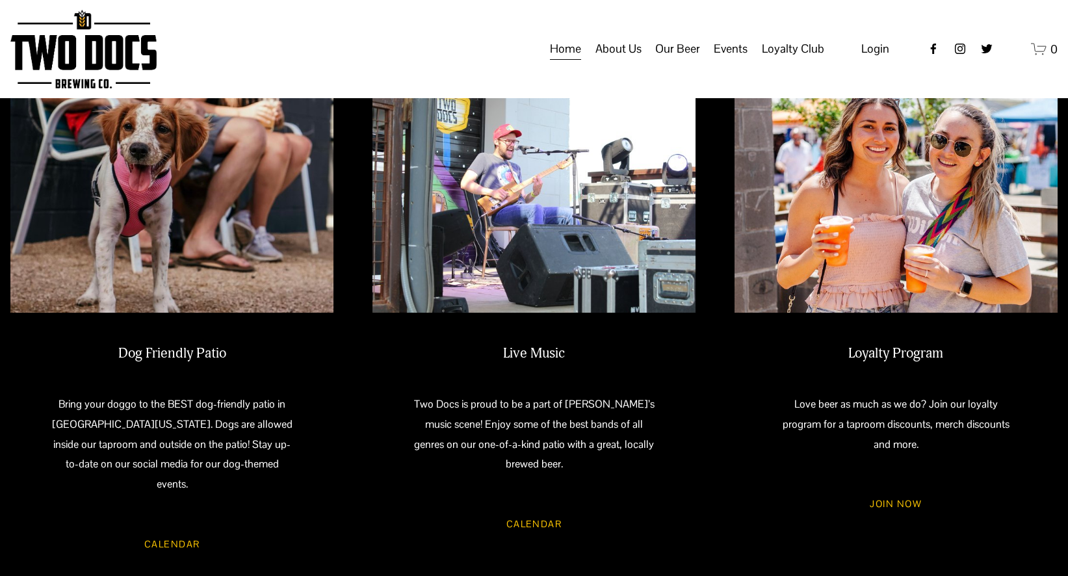 The image size is (1068, 576). I want to click on h2: Dog Friendly Patio, so click(172, 354).